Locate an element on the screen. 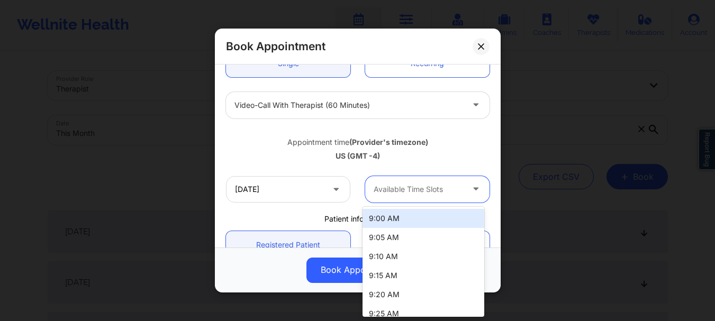 Image resolution: width=715 pixels, height=321 pixels. div: 9:15 AM is located at coordinates (423, 276).